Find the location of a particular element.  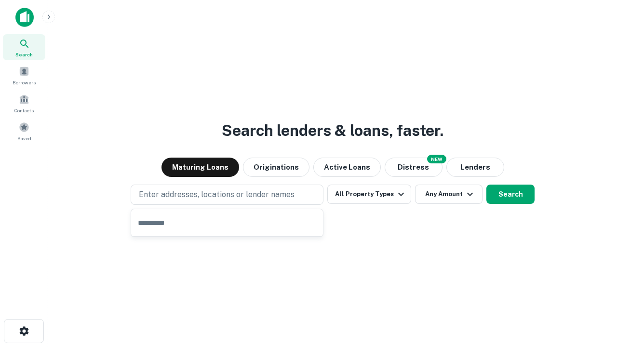

a: Search is located at coordinates (24, 47).